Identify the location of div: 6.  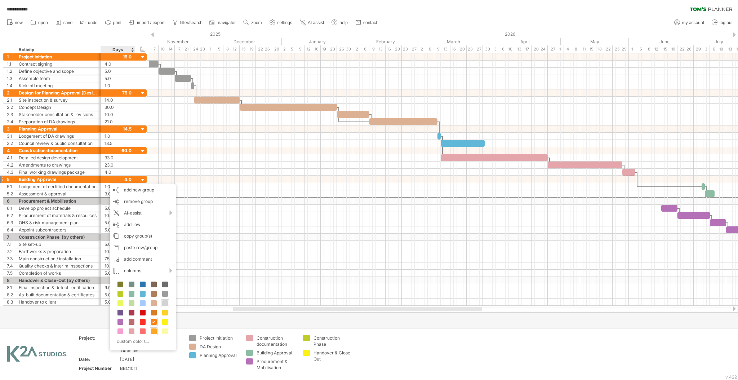
(11, 201).